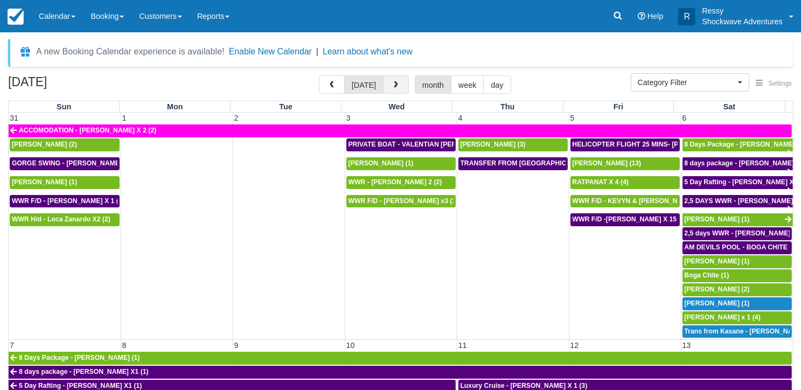  I want to click on p: Ressy, so click(743, 11).